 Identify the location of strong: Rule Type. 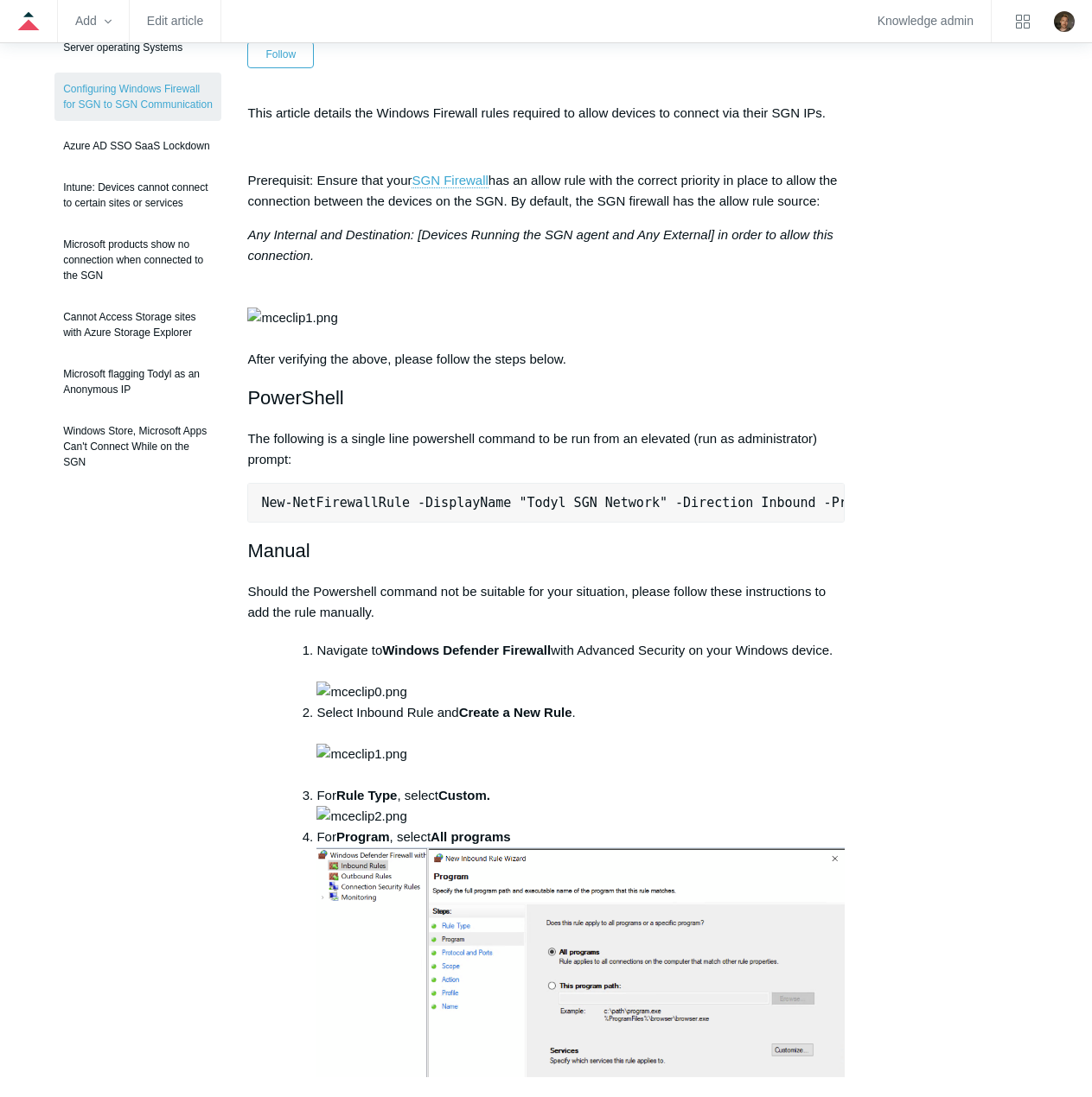
(366, 795).